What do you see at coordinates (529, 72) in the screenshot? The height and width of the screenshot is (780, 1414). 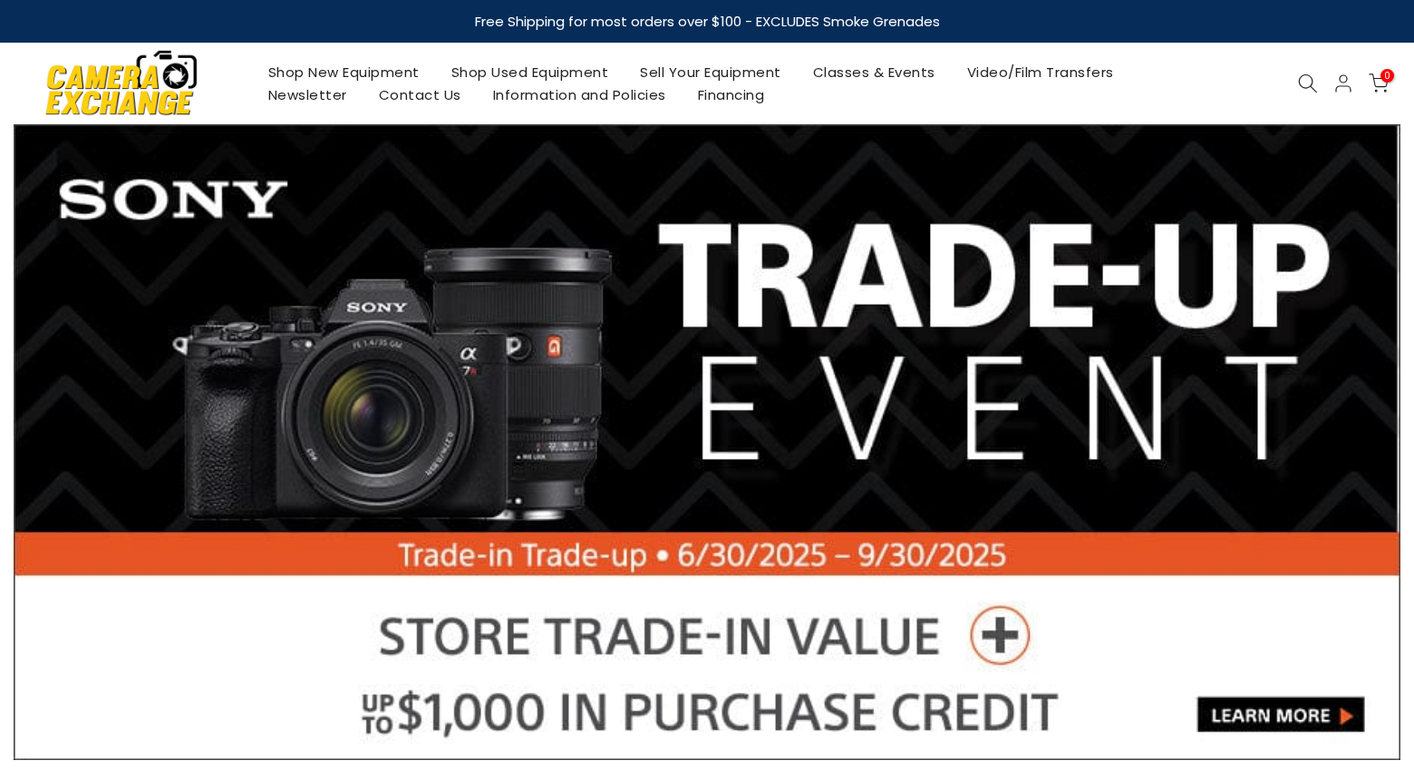 I see `a: Shop Used Equipment` at bounding box center [529, 72].